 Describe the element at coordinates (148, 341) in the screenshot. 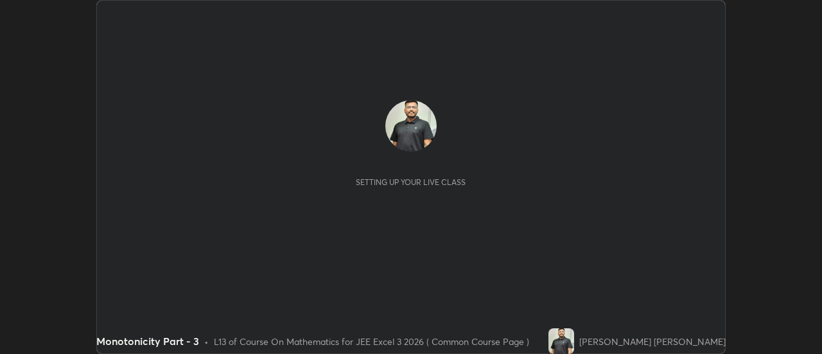

I see `div: Monotonicity Part - 3` at that location.